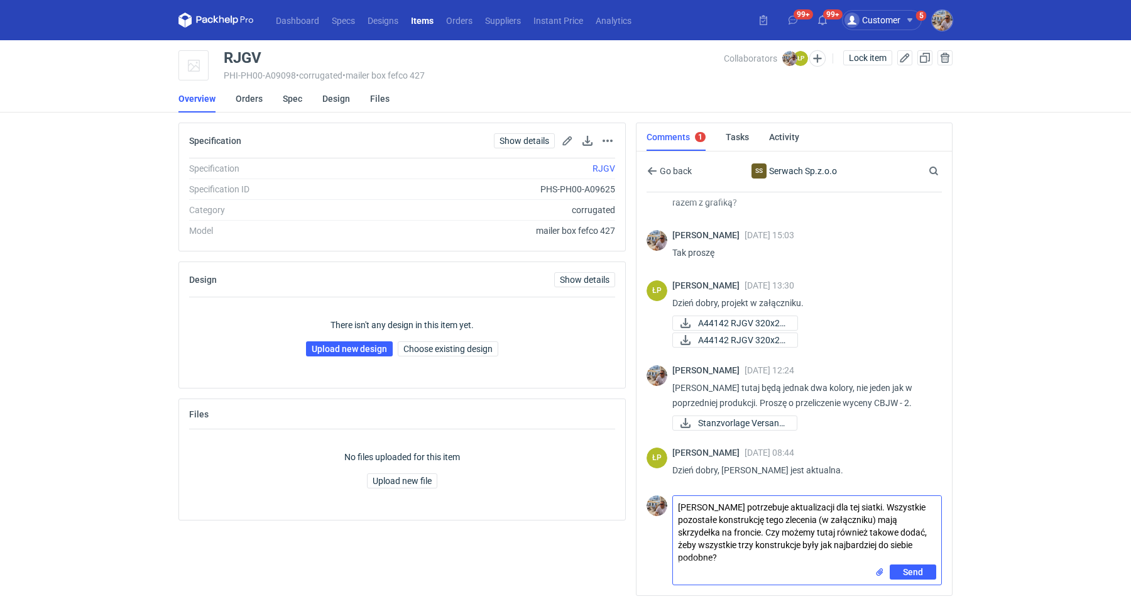 This screenshot has width=1131, height=611. What do you see at coordinates (872, 20) in the screenshot?
I see `div: Customer` at bounding box center [872, 20].